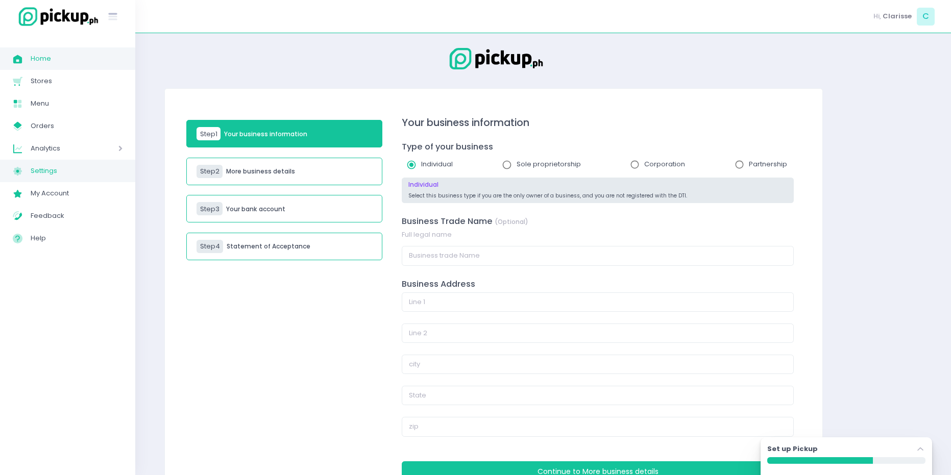 The image size is (951, 475). What do you see at coordinates (598, 395) in the screenshot?
I see `input: State` at bounding box center [598, 395].